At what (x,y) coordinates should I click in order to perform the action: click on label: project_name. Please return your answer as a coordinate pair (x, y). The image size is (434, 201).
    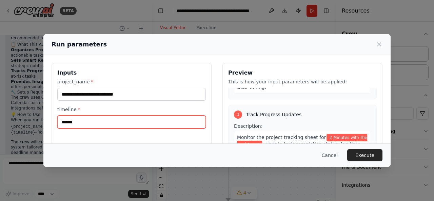
    Looking at the image, I should click on (132, 82).